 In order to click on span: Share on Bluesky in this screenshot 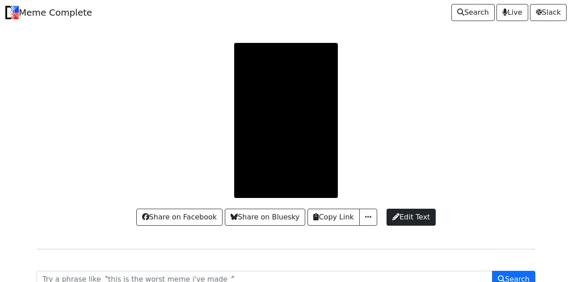, I will do `click(265, 217)`.